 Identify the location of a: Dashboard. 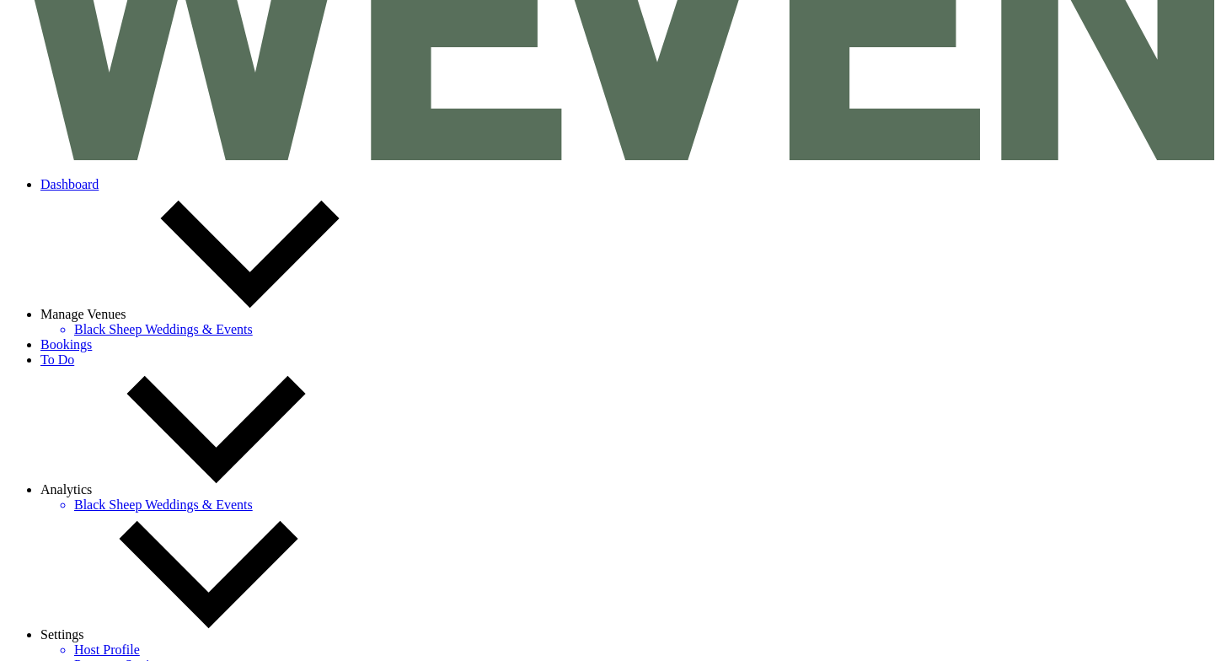
(69, 184).